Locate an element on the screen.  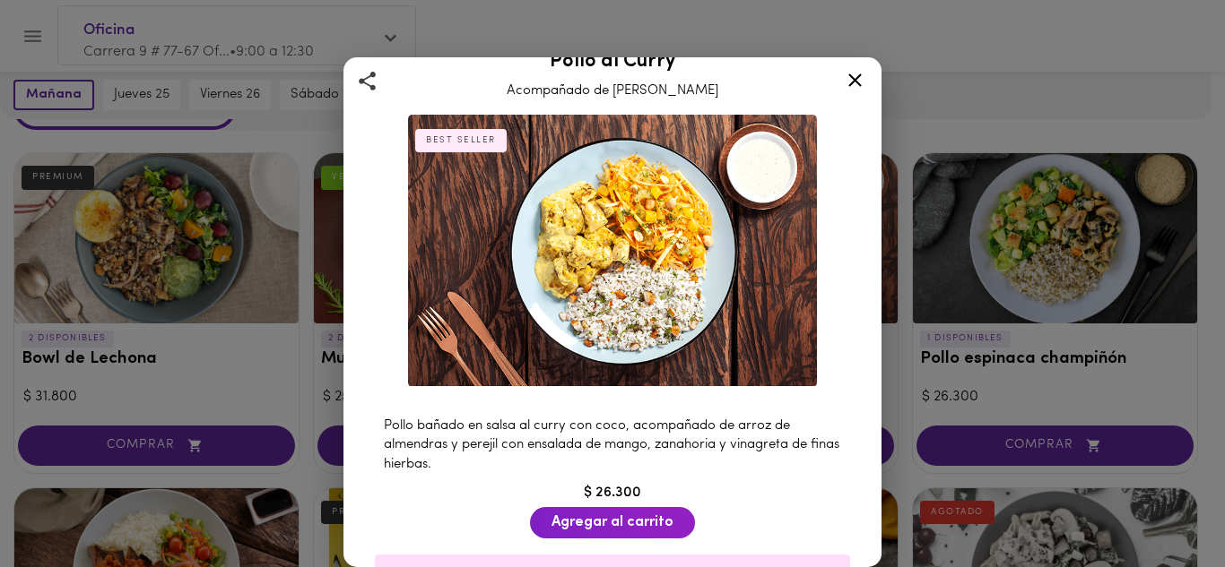
div: BEST SELLER is located at coordinates (461, 141).